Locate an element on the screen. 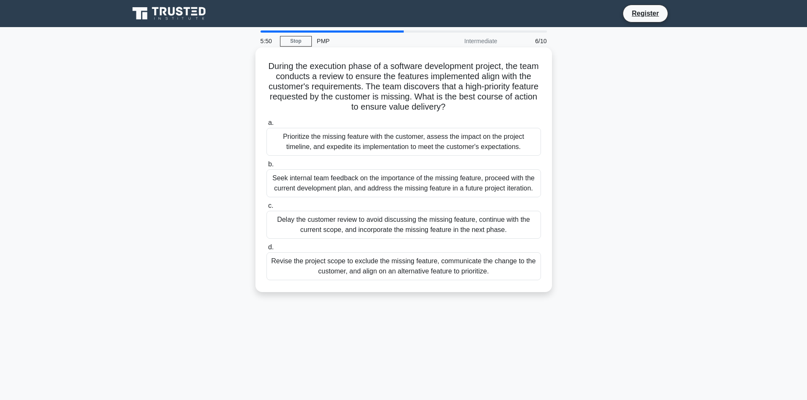 The image size is (807, 400). div: Prioritize the missing feature with the customer, assess the impact on the project timeline, and ... is located at coordinates (404, 142).